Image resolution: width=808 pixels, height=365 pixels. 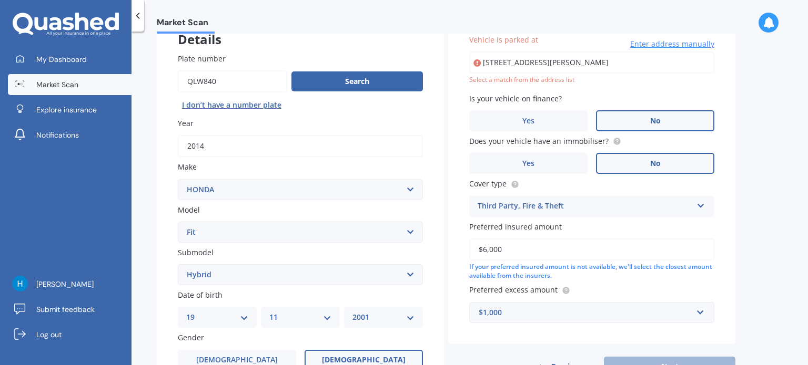 I want to click on a: Explore insurance, so click(x=69, y=110).